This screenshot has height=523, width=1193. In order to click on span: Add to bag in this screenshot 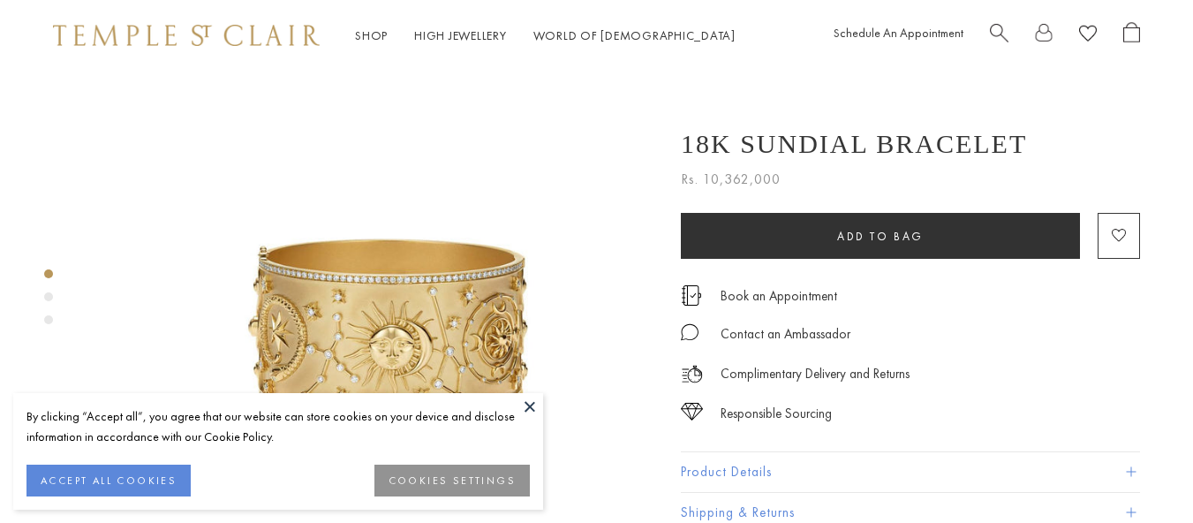, I will do `click(880, 236)`.